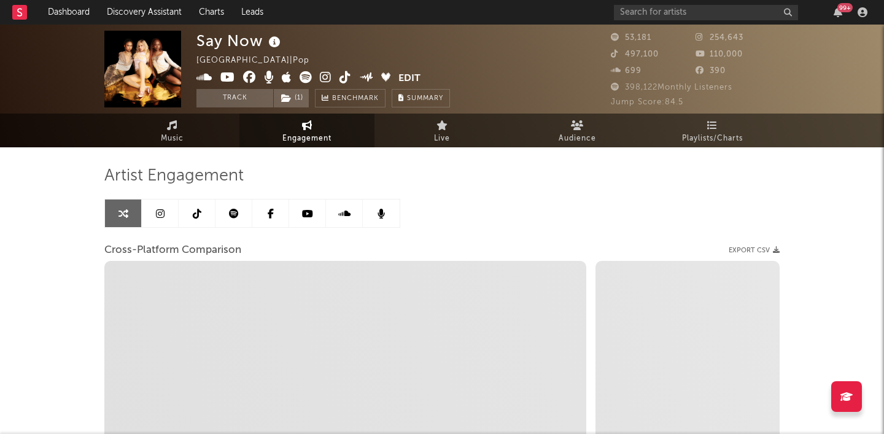  I want to click on span: Cross-Platform Comparison, so click(172, 250).